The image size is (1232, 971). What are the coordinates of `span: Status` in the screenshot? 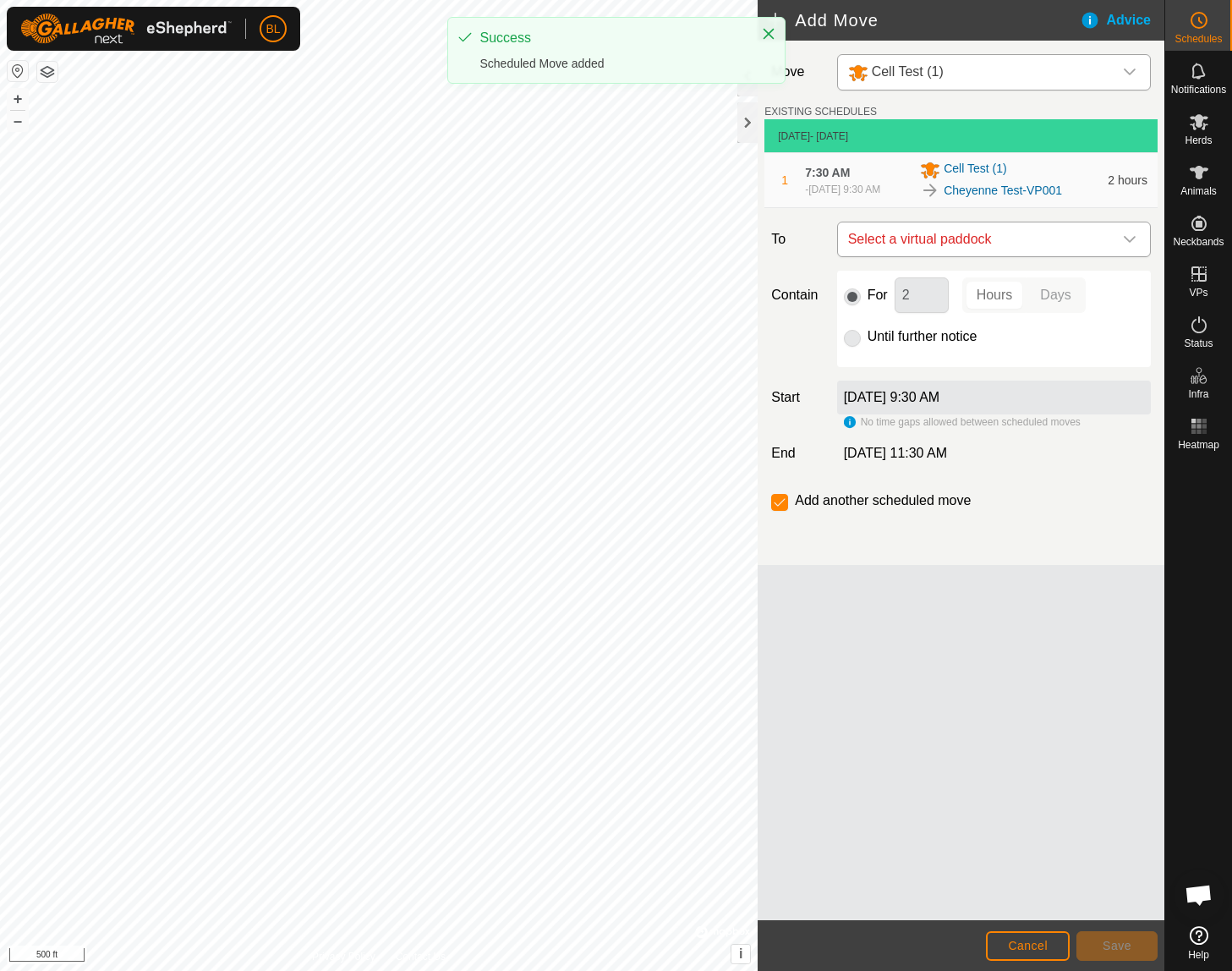 It's located at (1198, 343).